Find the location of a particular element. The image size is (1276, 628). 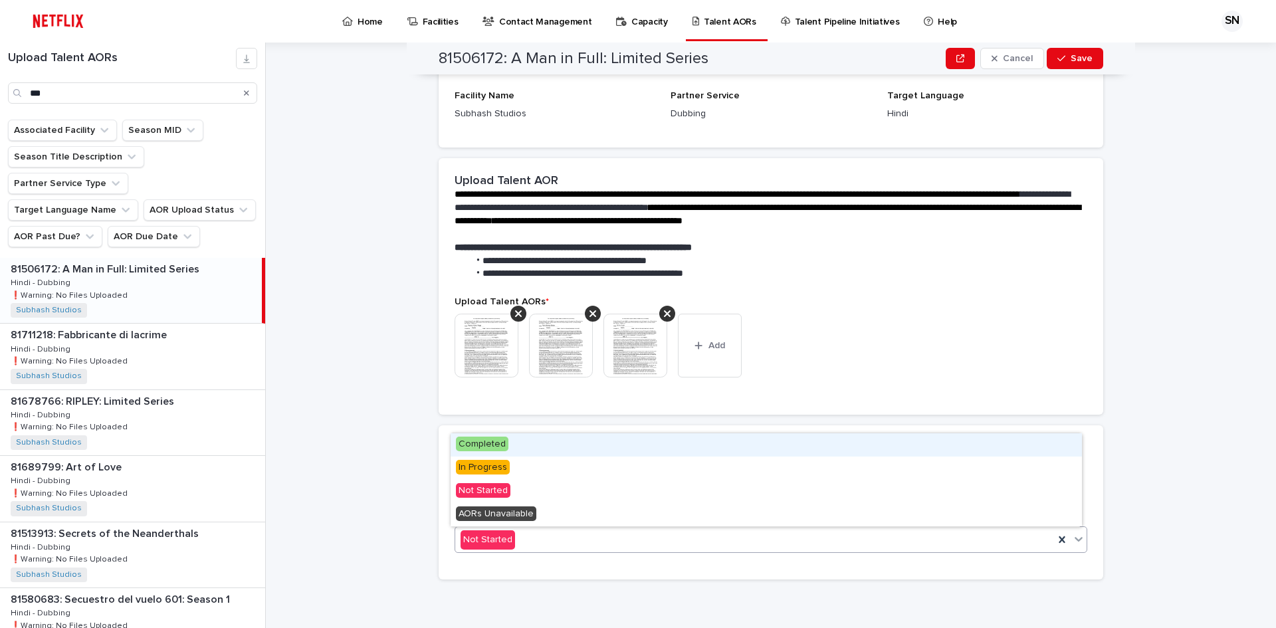

span: Facility Name is located at coordinates (485, 96).